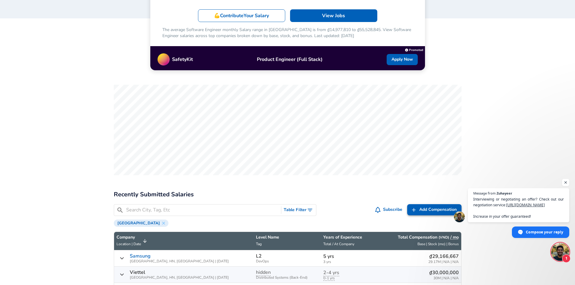  Describe the element at coordinates (518, 208) in the screenshot. I see `span: Interviewing or negotiating an offer? Check out our negotiation service: Increase in your offer g...` at that location.